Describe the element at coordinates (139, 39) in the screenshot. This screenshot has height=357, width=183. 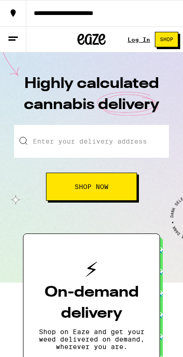
I see `a: Log In` at that location.